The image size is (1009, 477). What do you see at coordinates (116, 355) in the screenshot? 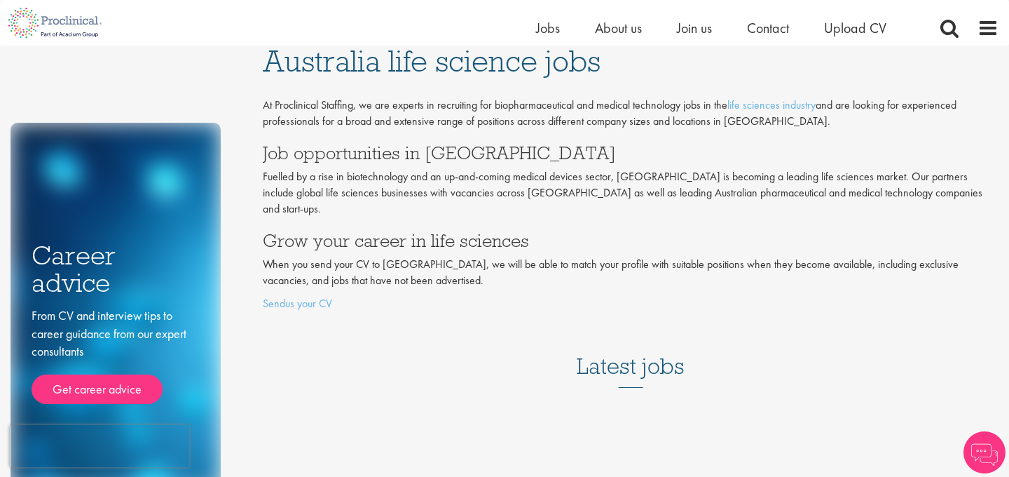
I see `div: From CV and interview tips to career guidance from our expert consultants` at bounding box center [116, 355].